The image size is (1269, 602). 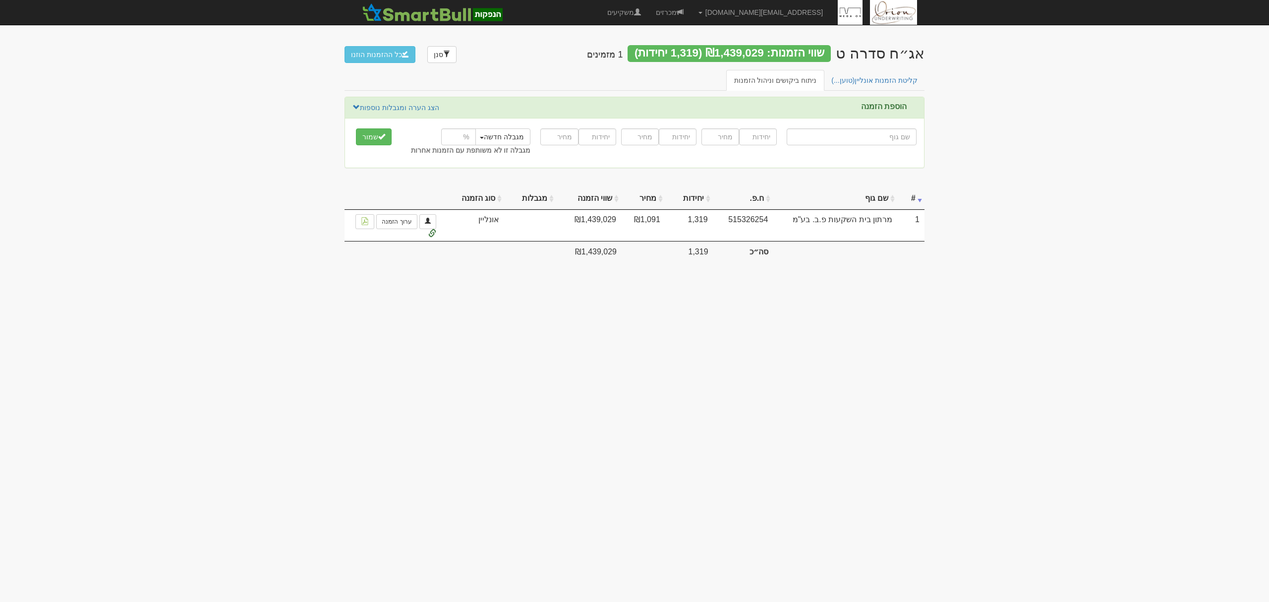 I want to click on label: הוספת הזמנה, so click(x=884, y=107).